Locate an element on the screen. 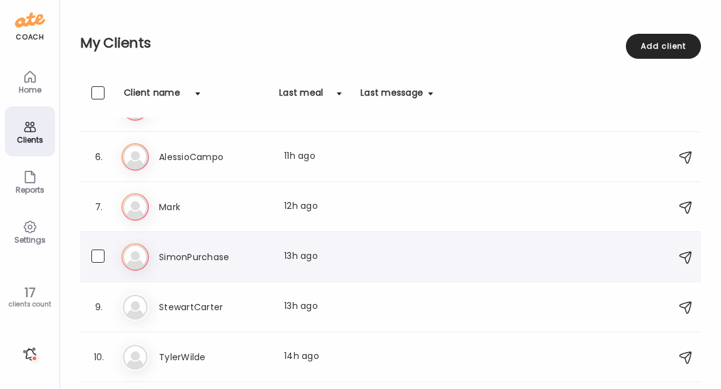 Image resolution: width=721 pixels, height=389 pixels. div: Settings is located at coordinates (30, 240).